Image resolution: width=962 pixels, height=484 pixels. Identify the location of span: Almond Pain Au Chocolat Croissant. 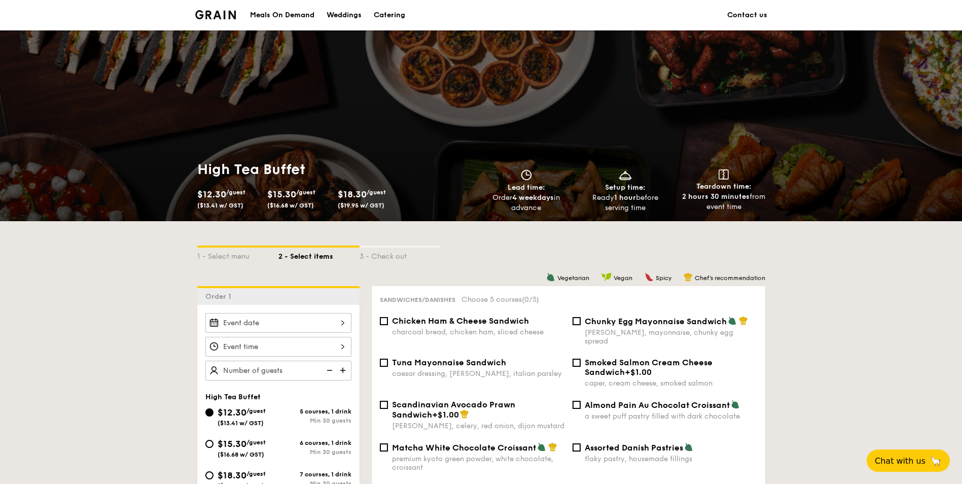
(657, 405).